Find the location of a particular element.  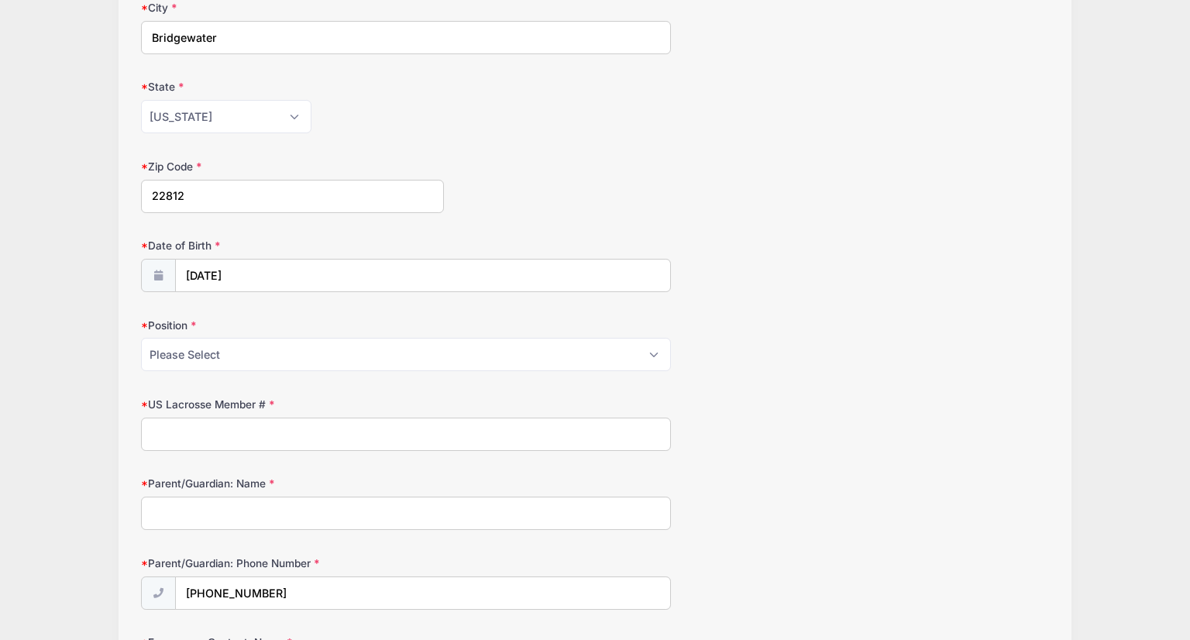

input: xxxxx is located at coordinates (292, 196).